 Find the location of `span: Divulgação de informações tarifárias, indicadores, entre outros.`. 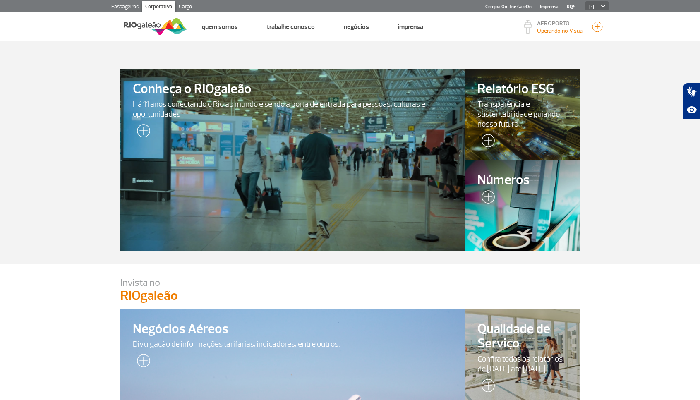

span: Divulgação de informações tarifárias, indicadores, entre outros. is located at coordinates (292, 344).